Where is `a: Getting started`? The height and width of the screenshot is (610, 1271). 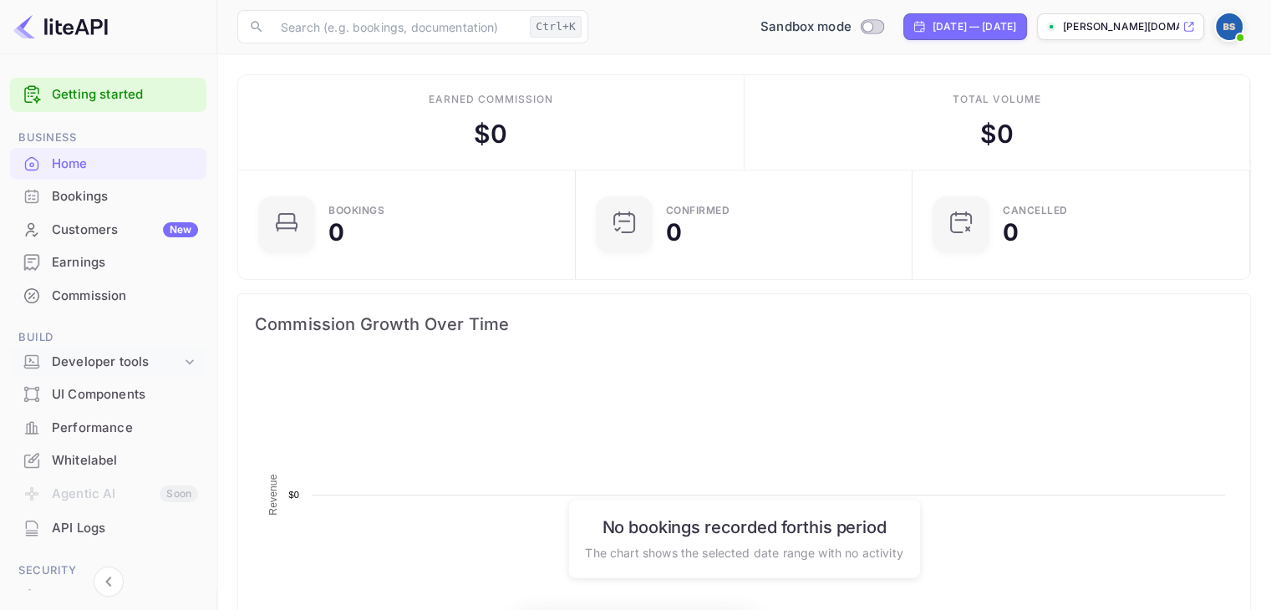
a: Getting started is located at coordinates (125, 94).